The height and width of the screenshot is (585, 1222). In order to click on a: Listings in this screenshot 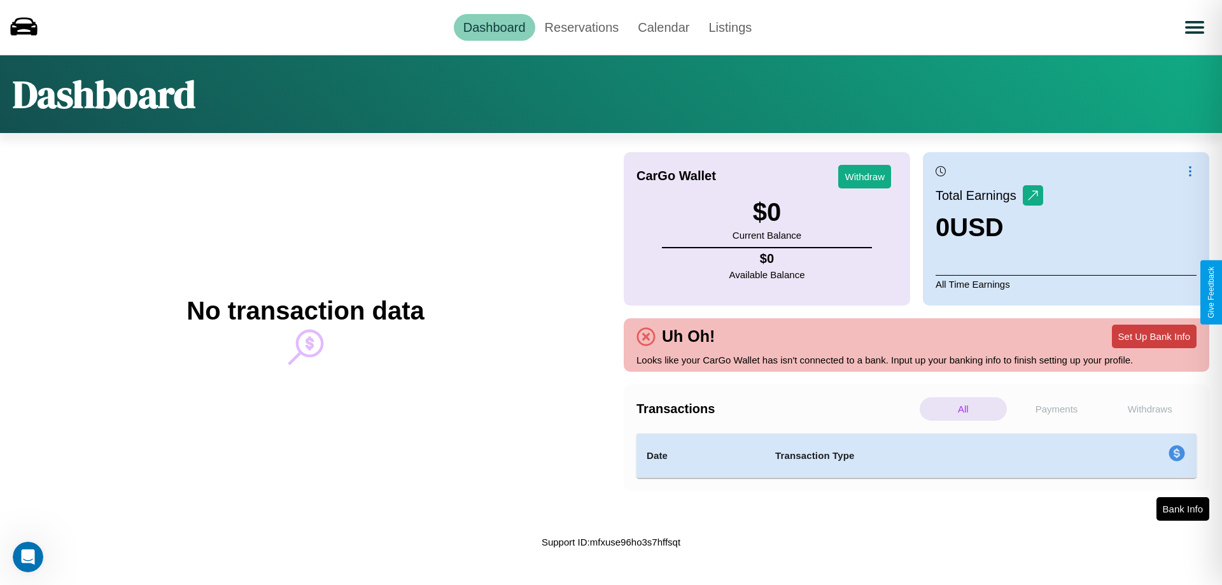, I will do `click(730, 27)`.